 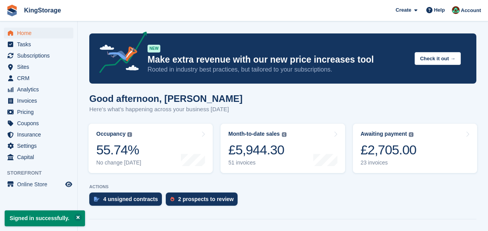 What do you see at coordinates (40, 101) in the screenshot?
I see `span: Invoices` at bounding box center [40, 101].